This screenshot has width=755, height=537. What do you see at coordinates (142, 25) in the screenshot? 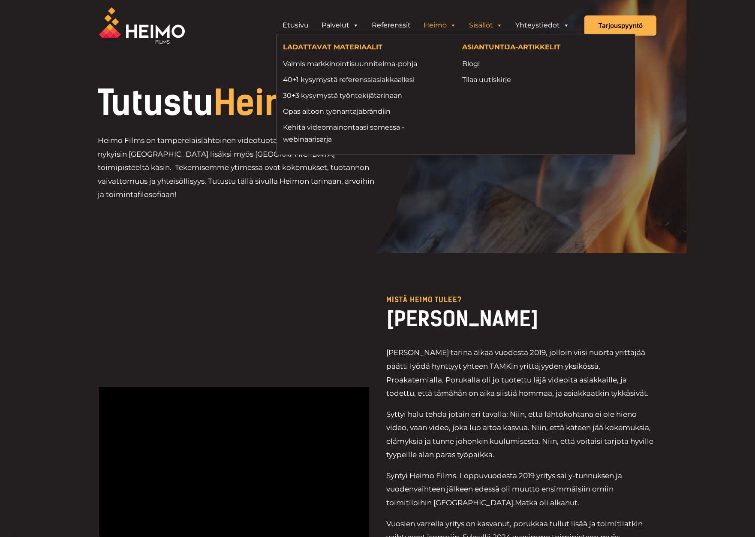
I see `img: Heimo Filmsin logo` at bounding box center [142, 25].